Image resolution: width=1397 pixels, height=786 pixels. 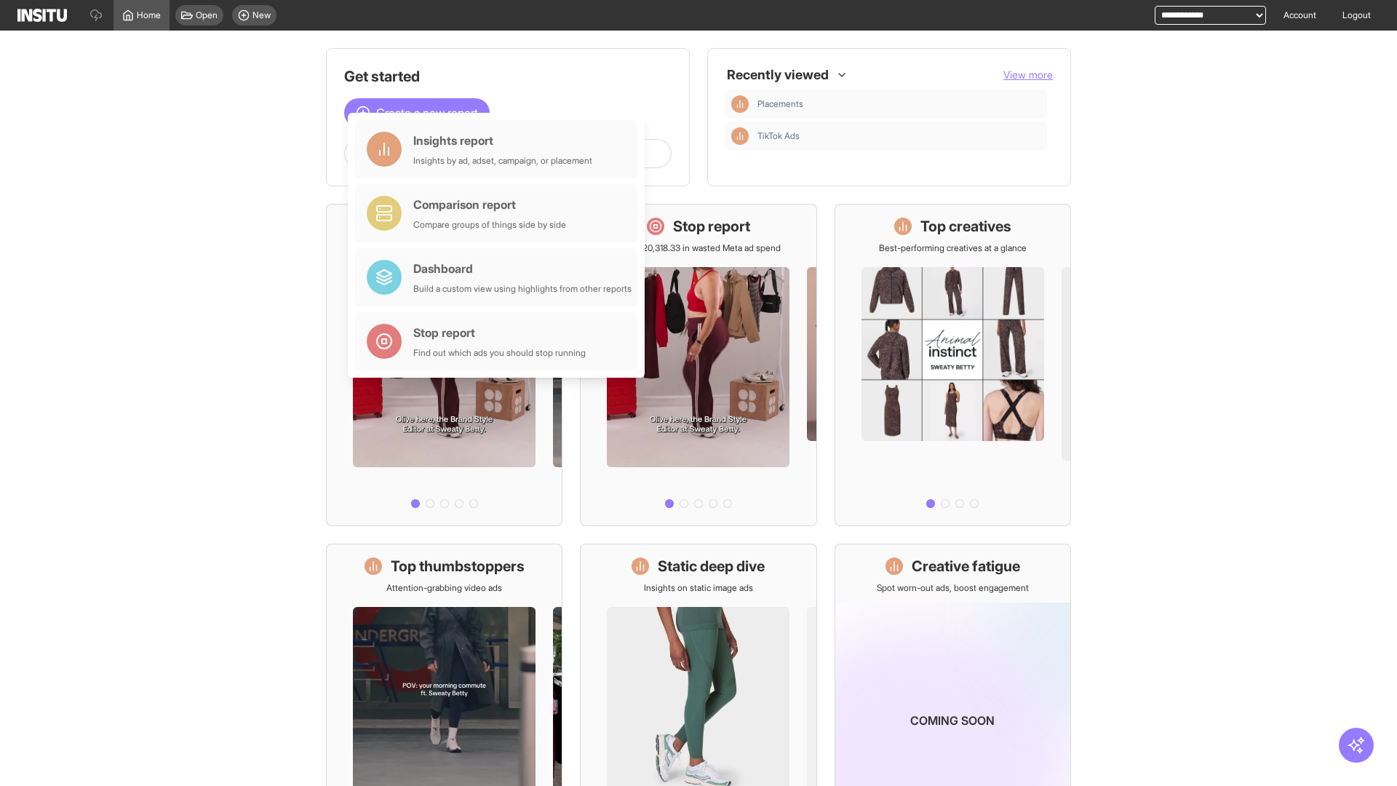 What do you see at coordinates (698, 588) in the screenshot?
I see `p: Insights on static image ads` at bounding box center [698, 588].